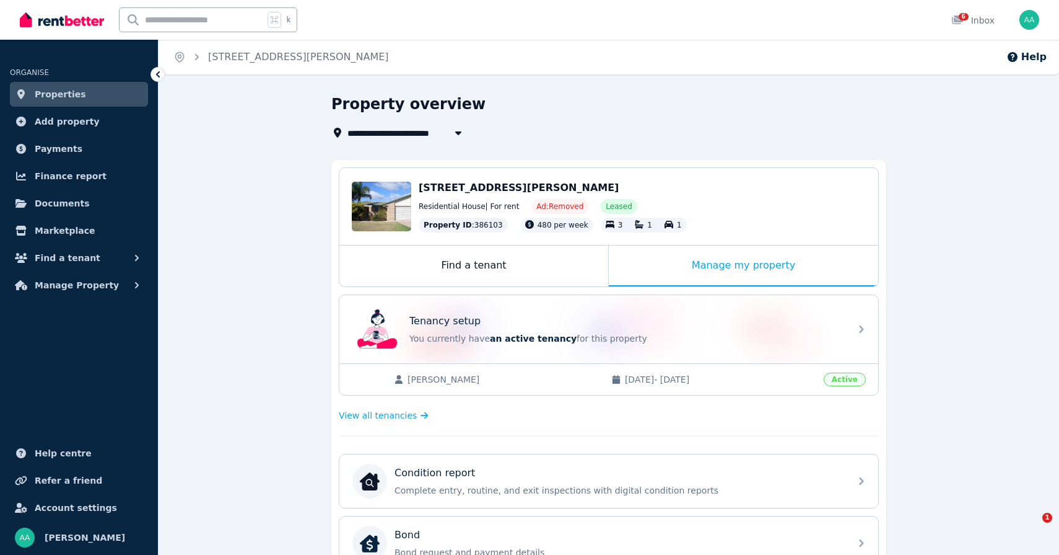 Image resolution: width=1059 pixels, height=555 pixels. I want to click on div: Find a tenant, so click(474, 266).